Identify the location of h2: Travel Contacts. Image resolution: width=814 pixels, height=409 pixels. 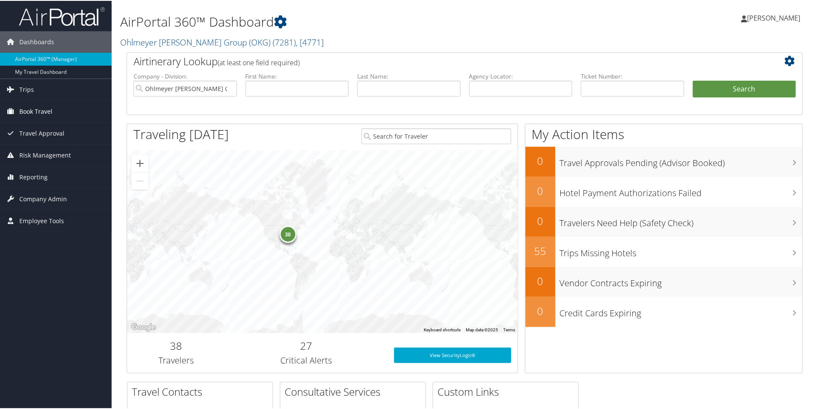
(202, 391).